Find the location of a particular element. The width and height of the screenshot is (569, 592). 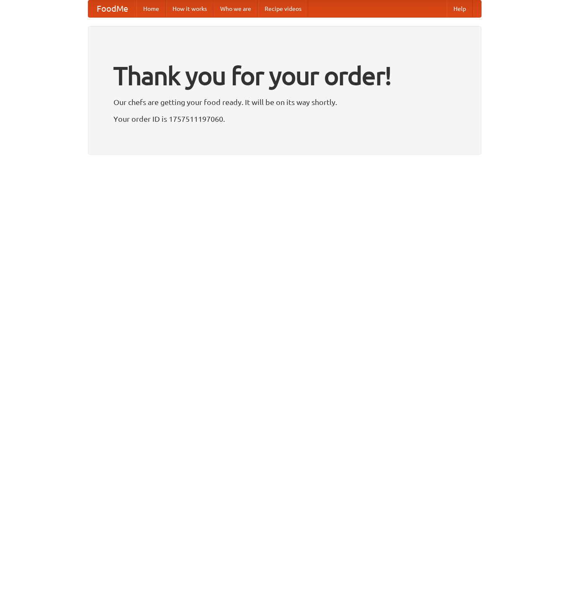

h1: Thank you for your order! is located at coordinates (285, 76).